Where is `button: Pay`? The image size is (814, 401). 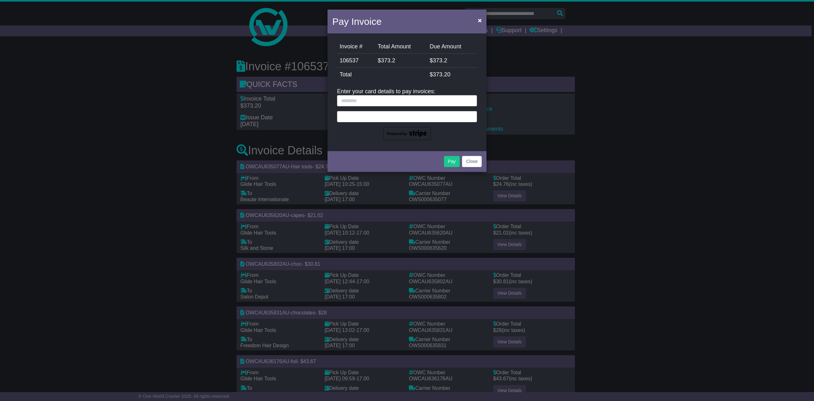 button: Pay is located at coordinates (452, 161).